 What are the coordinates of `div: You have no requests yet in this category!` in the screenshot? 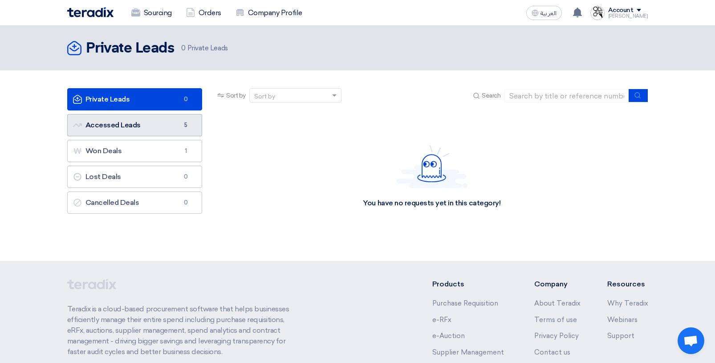 It's located at (431, 203).